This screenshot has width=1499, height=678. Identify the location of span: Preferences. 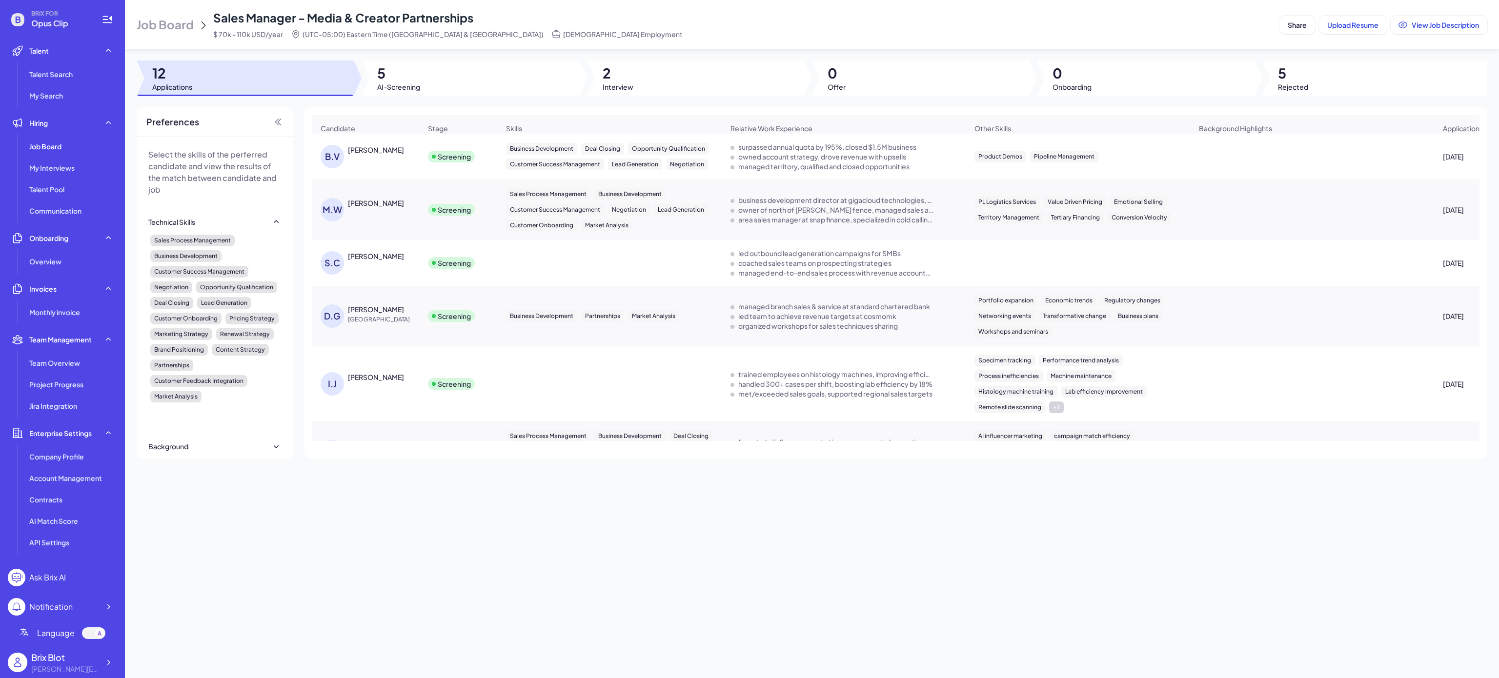
(173, 122).